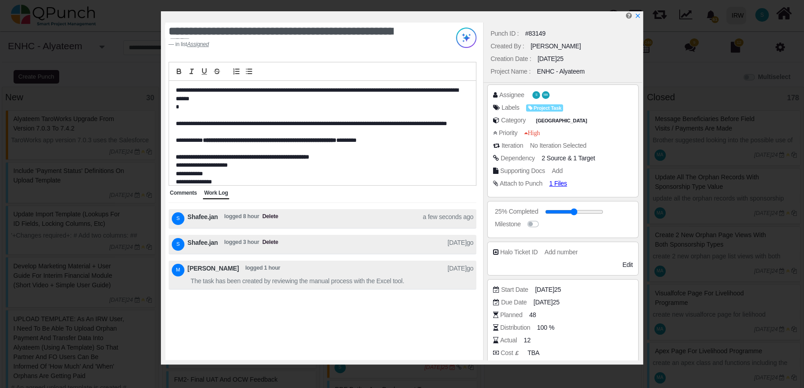 This screenshot has height=388, width=804. I want to click on div: Iteration, so click(512, 145).